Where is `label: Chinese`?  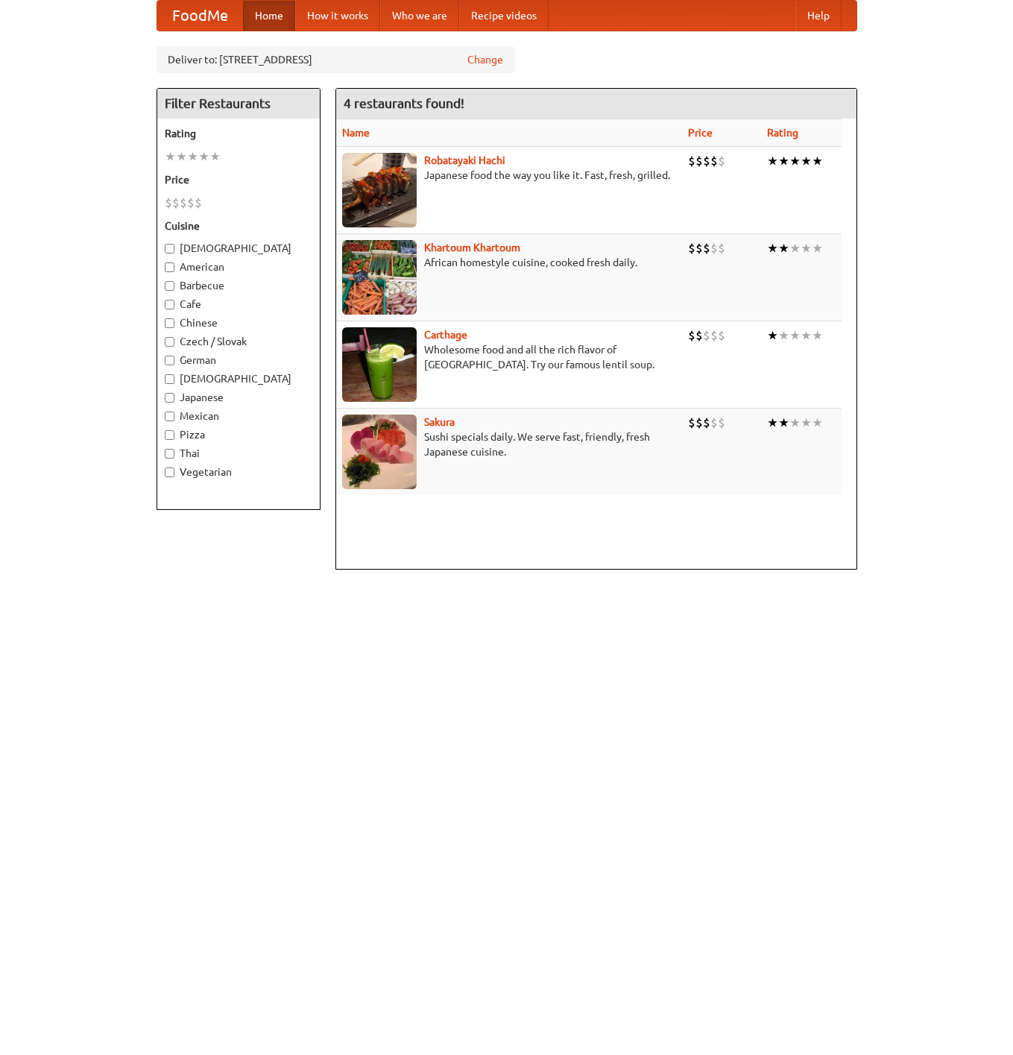 label: Chinese is located at coordinates (239, 323).